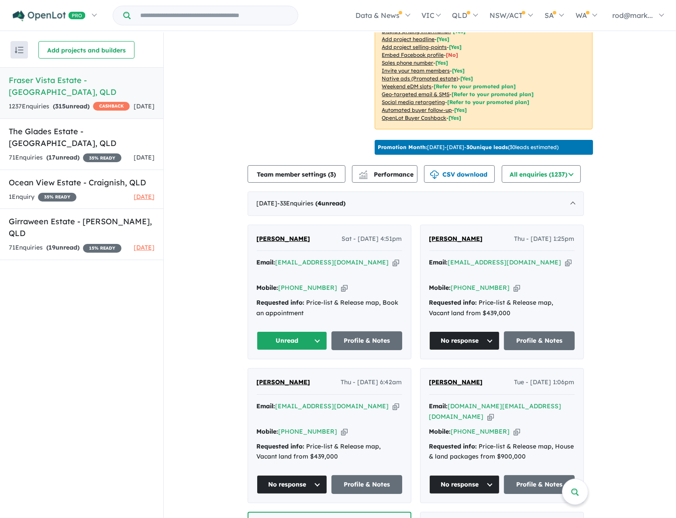 This screenshot has width=676, height=518. I want to click on u: Invite your team members, so click(416, 70).